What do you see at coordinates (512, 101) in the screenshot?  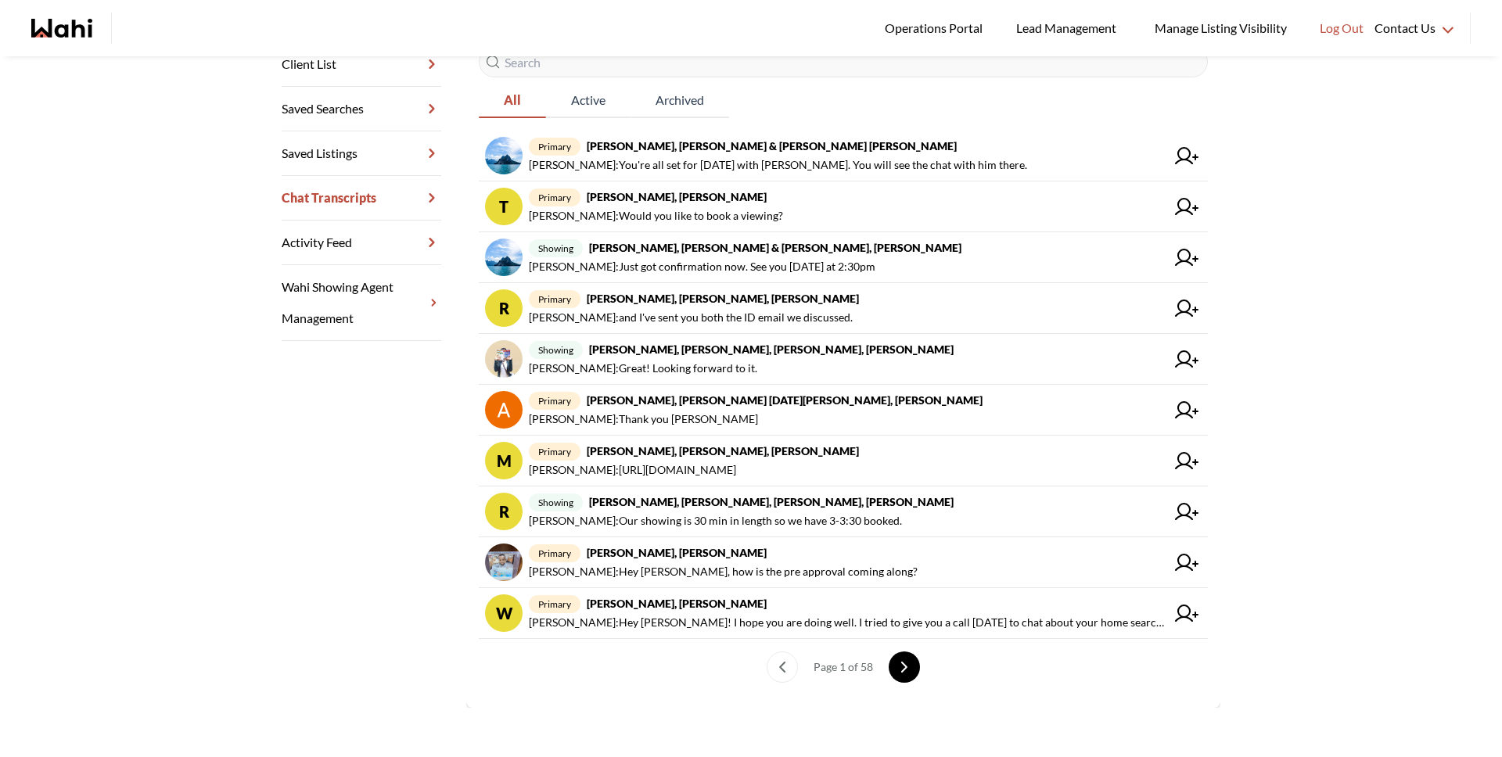 I see `button: All` at bounding box center [512, 101].